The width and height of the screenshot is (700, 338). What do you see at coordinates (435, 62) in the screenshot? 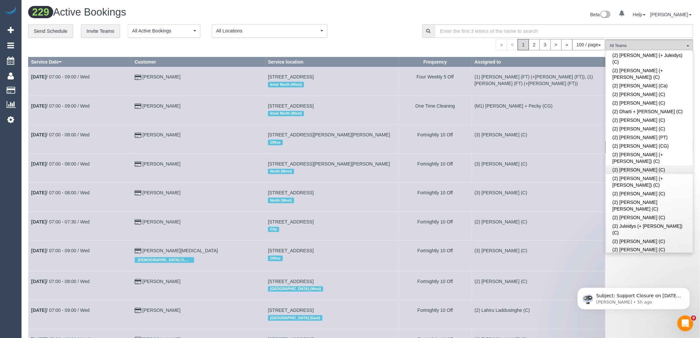
I see `th: Frequency` at bounding box center [435, 62].